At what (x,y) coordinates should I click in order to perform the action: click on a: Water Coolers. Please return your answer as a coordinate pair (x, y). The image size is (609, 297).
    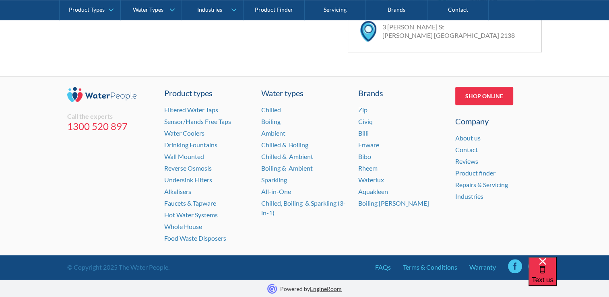
    Looking at the image, I should click on (184, 133).